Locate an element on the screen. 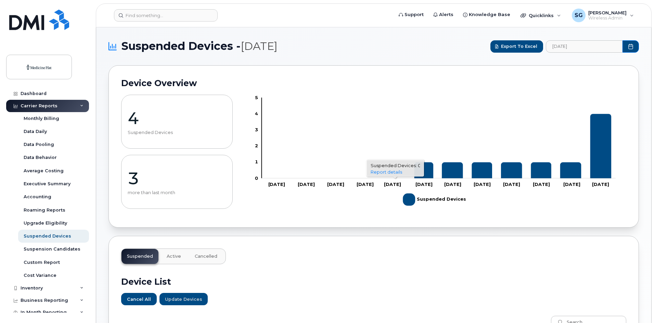  button: Update Devices is located at coordinates (183, 299).